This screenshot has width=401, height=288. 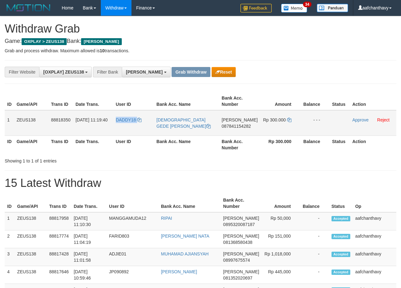 I want to click on button: Reset, so click(x=224, y=72).